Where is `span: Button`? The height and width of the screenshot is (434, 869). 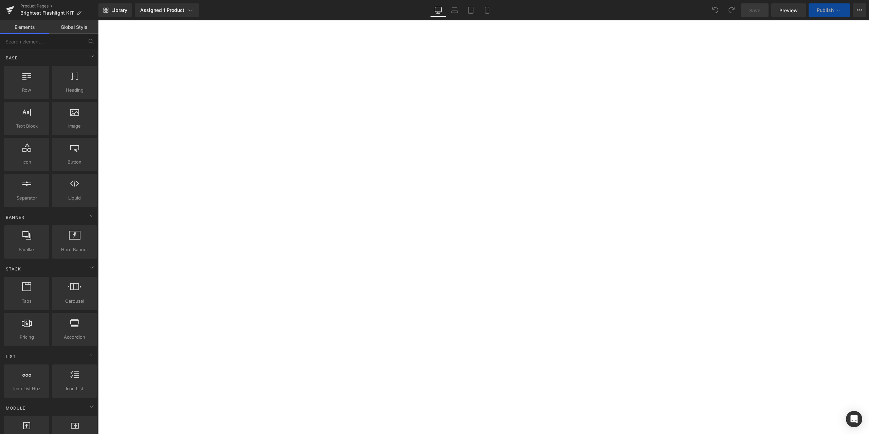
span: Button is located at coordinates (74, 162).